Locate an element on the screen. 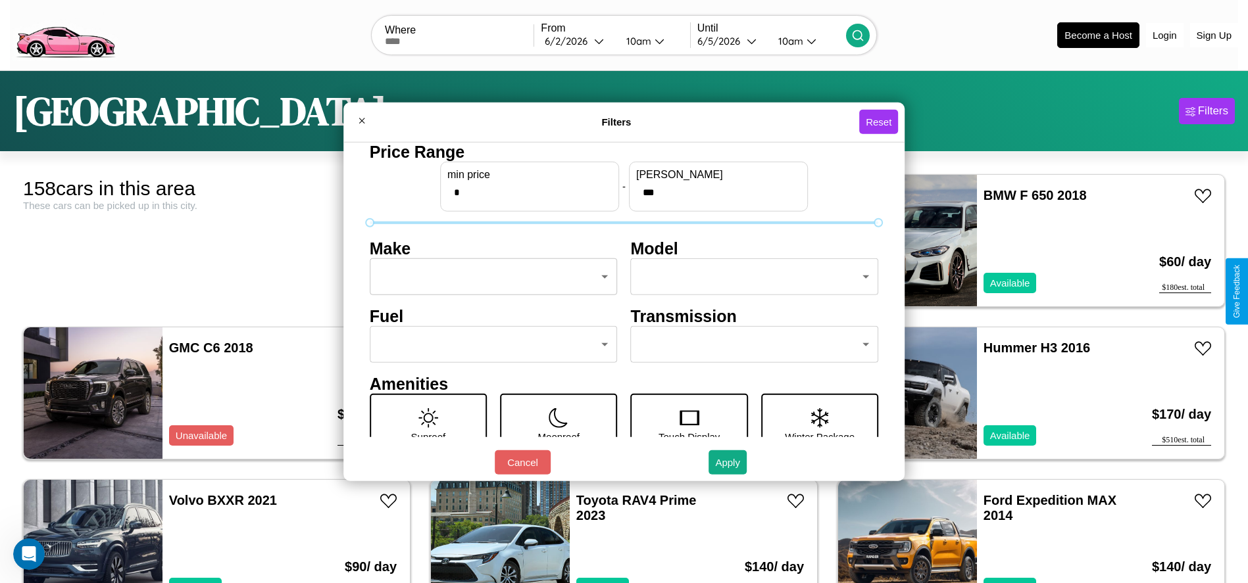  a: GMC C6 2018 is located at coordinates (211, 348).